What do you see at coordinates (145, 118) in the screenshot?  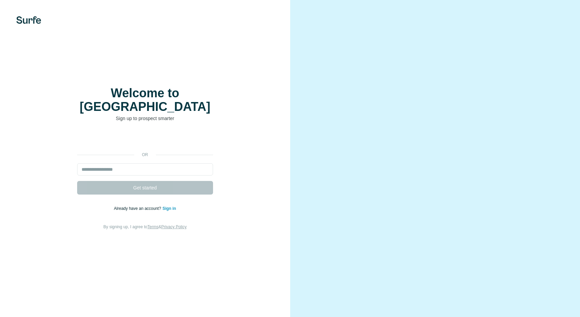 I see `p: Sign up to prospect smarter` at bounding box center [145, 118].